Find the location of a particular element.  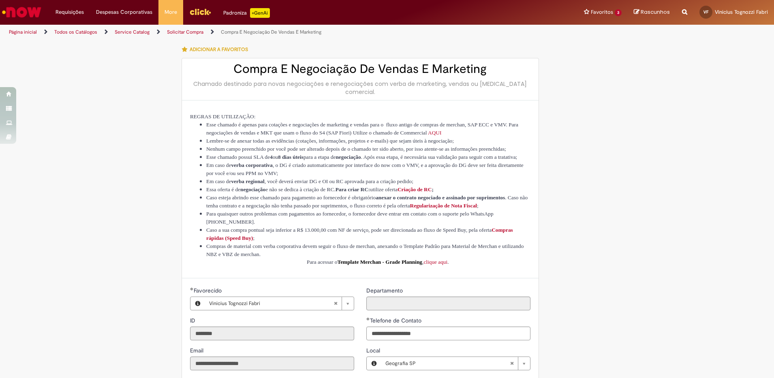

input: Telefone de Contato is located at coordinates (448, 334).